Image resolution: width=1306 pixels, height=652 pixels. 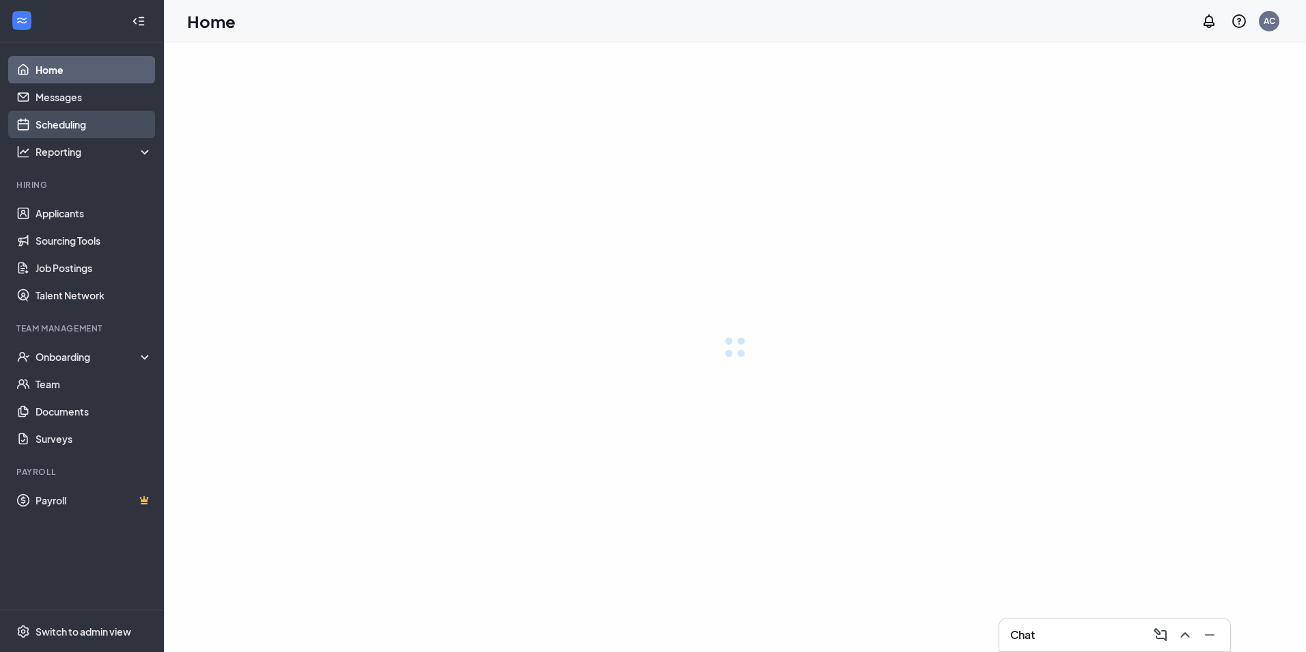 I want to click on div: Reporting, so click(x=94, y=152).